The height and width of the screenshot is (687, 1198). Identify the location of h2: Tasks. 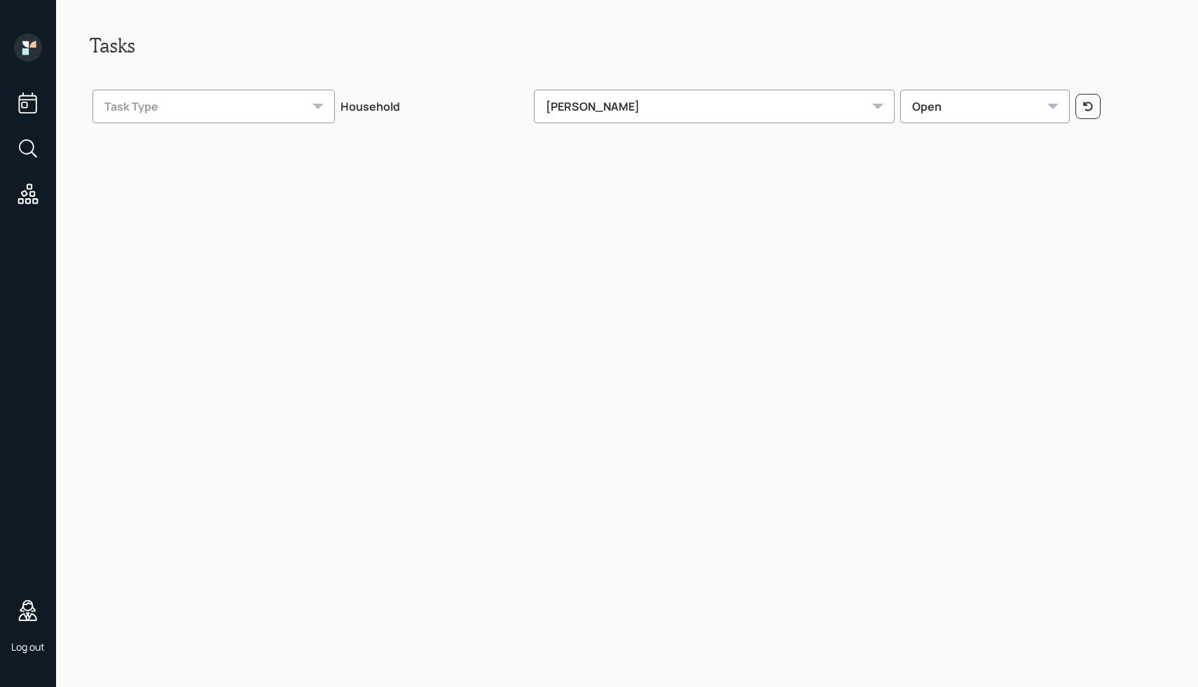
(627, 46).